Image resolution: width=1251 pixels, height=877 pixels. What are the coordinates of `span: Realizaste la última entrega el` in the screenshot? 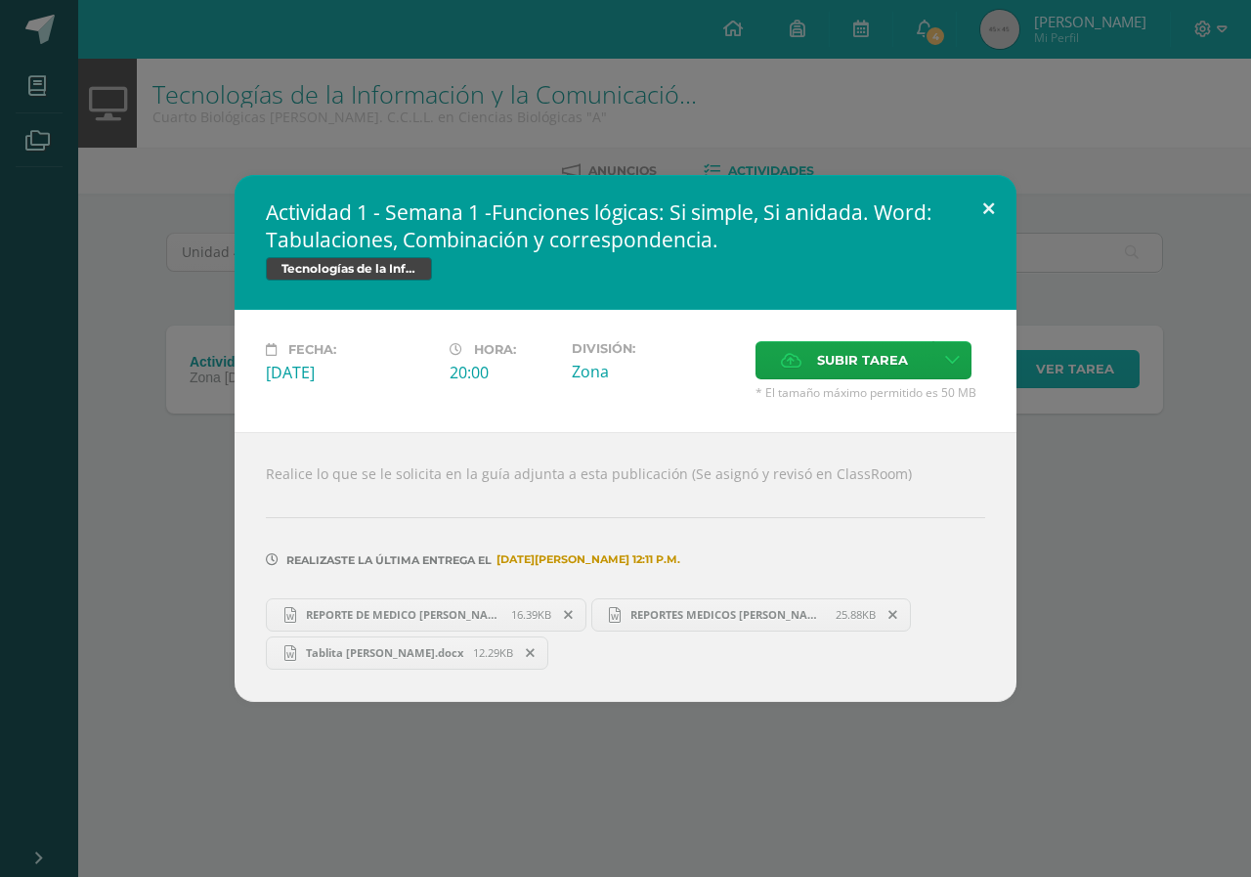 It's located at (389, 560).